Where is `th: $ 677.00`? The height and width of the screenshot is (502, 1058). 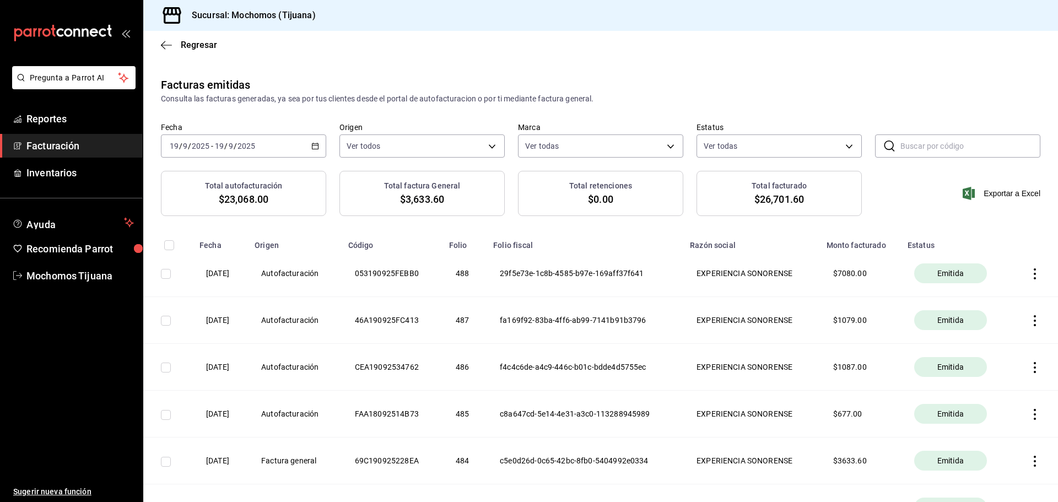
th: $ 677.00 is located at coordinates (860, 414).